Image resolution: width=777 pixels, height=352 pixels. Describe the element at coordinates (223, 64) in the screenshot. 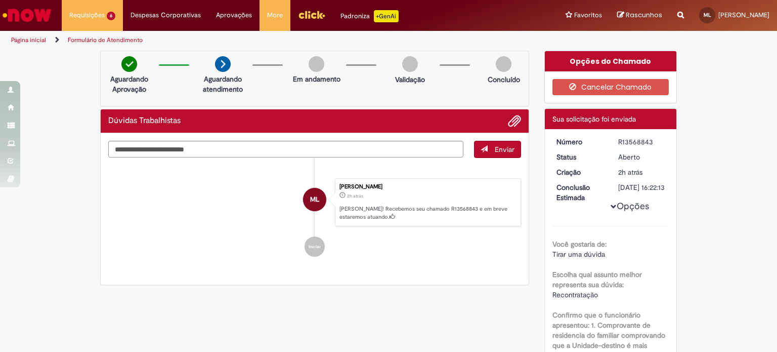

I see `img: arrow-next.png` at that location.